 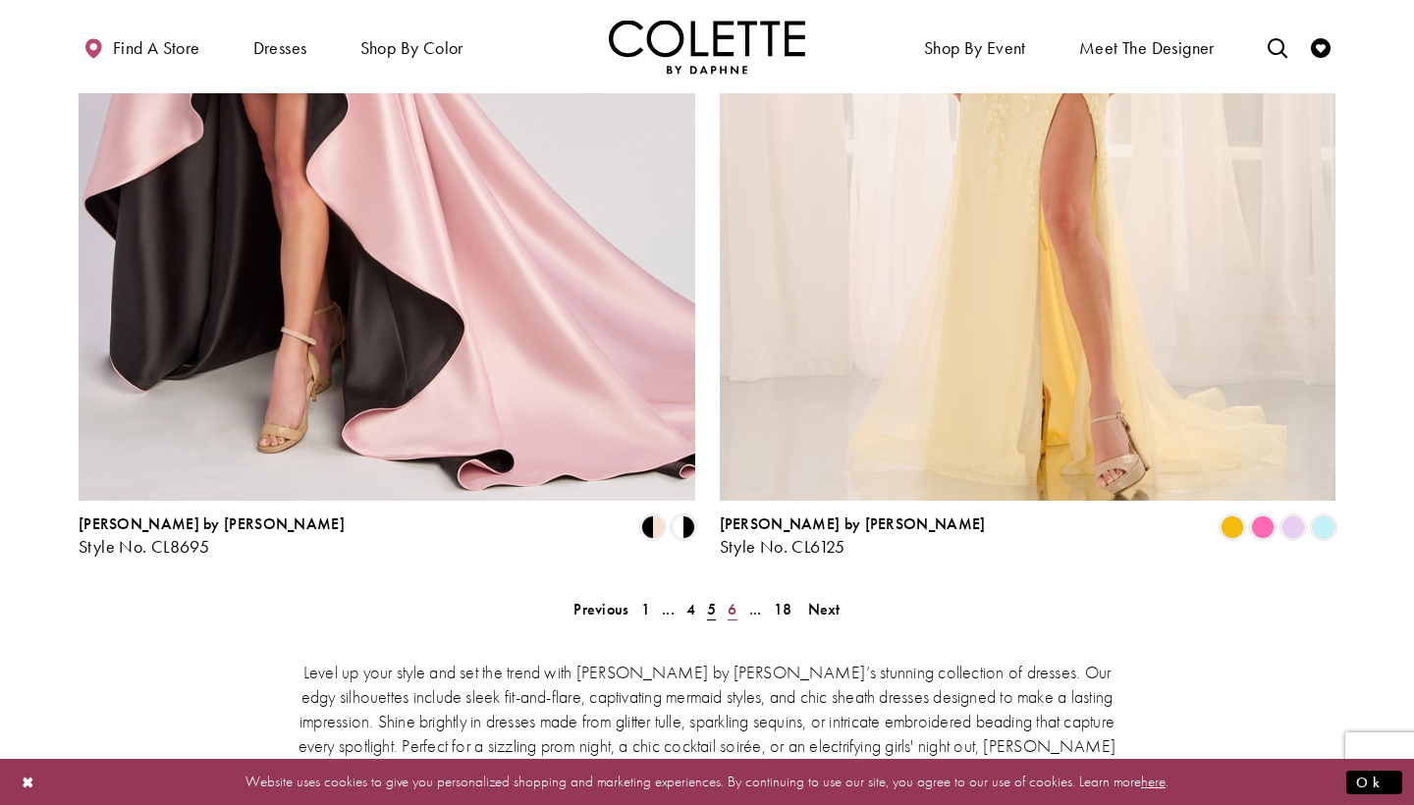 I want to click on a: Toggle search, so click(x=1278, y=46).